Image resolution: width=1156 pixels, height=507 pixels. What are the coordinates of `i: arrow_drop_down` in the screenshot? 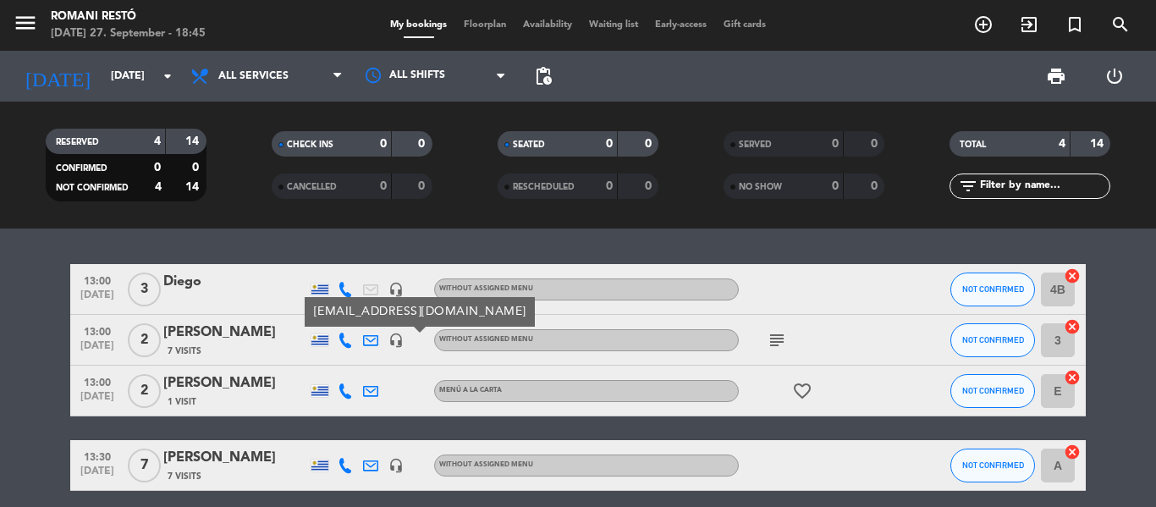 It's located at (168, 76).